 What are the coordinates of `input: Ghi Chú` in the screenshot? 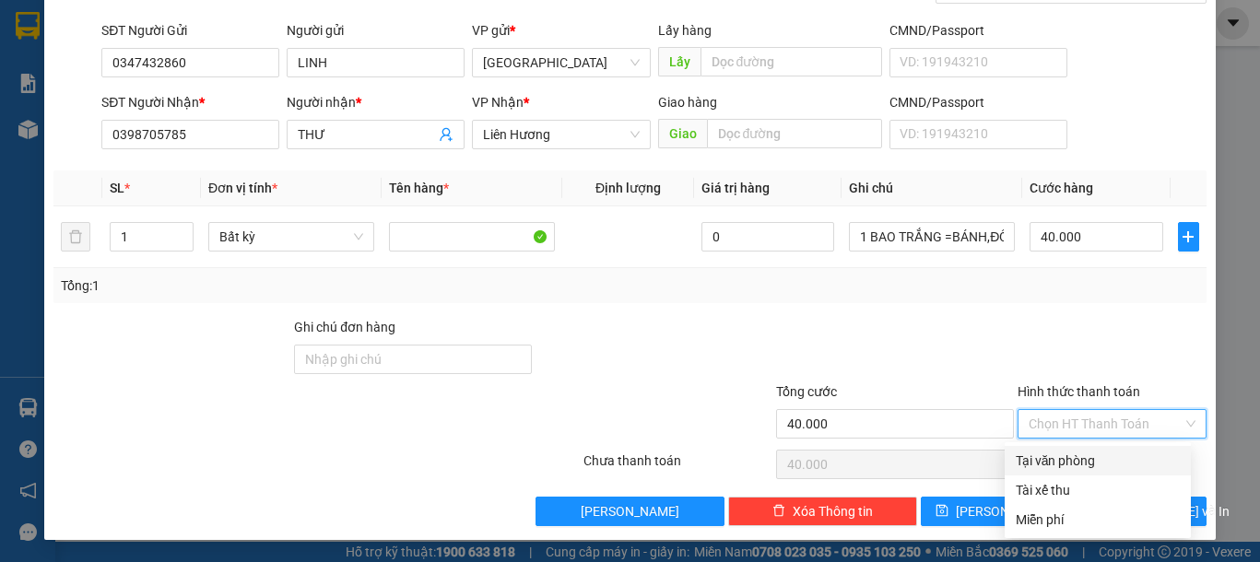 It's located at (932, 237).